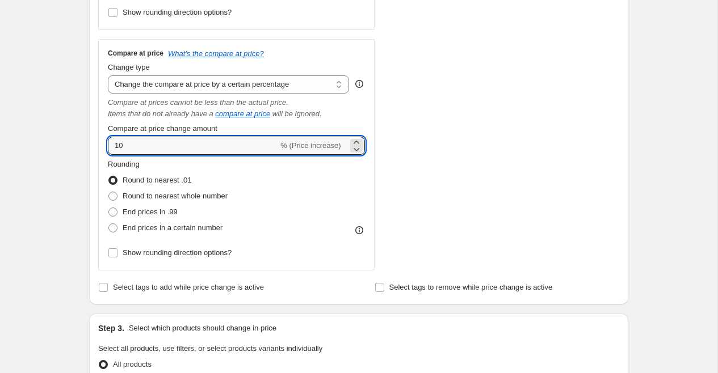 The image size is (718, 373). I want to click on div: help, so click(359, 84).